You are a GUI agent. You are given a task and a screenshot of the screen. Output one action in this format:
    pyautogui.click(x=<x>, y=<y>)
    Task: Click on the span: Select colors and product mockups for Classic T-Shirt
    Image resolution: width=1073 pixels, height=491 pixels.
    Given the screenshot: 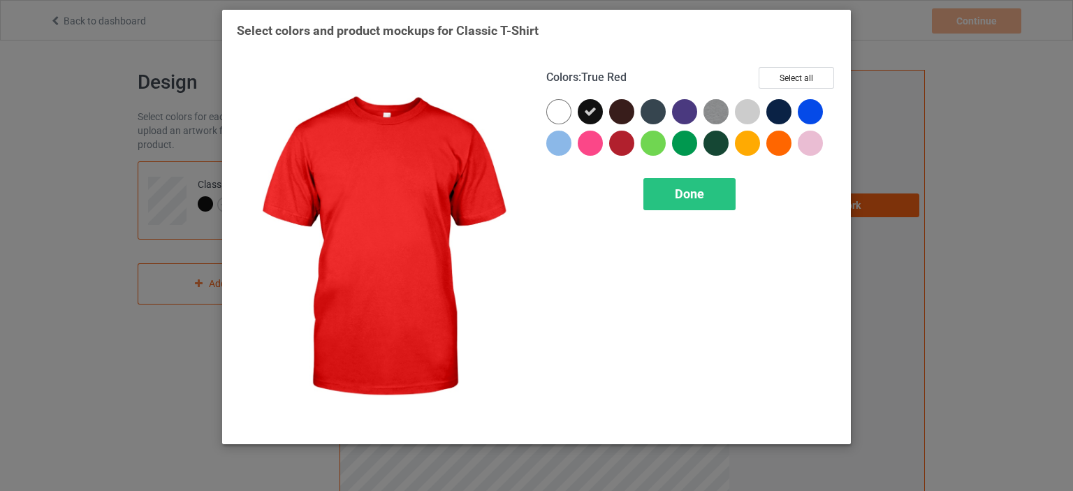 What is the action you would take?
    pyautogui.click(x=388, y=30)
    